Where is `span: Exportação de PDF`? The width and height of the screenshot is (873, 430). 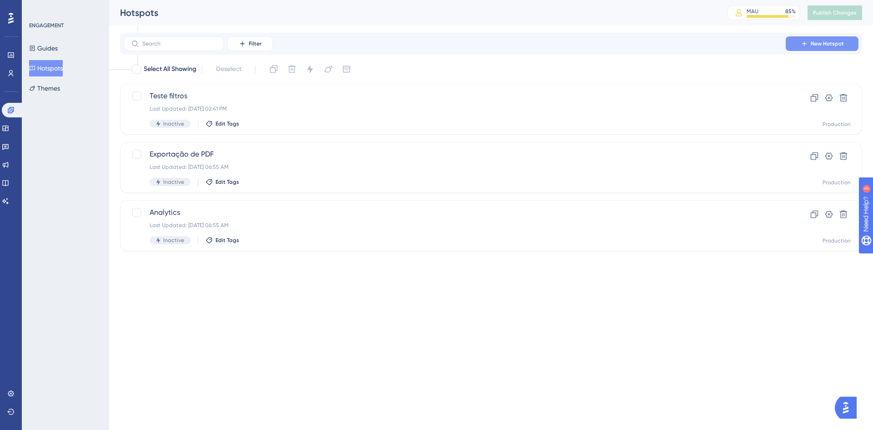 span: Exportação de PDF is located at coordinates (455, 154).